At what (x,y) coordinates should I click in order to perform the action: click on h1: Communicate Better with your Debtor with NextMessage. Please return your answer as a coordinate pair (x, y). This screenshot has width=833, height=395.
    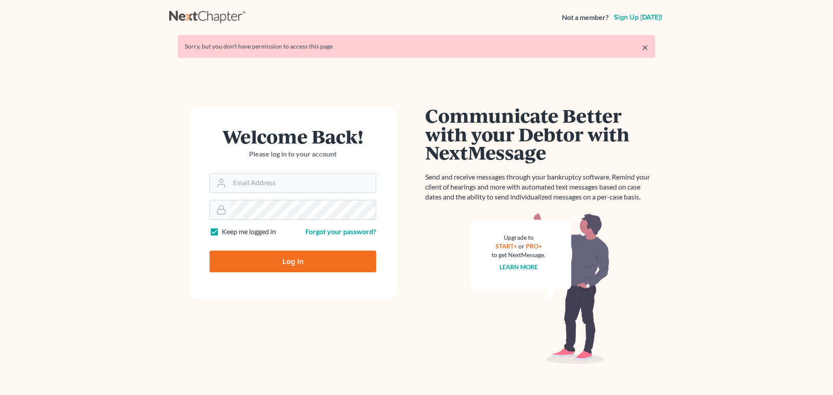
    Looking at the image, I should click on (540, 134).